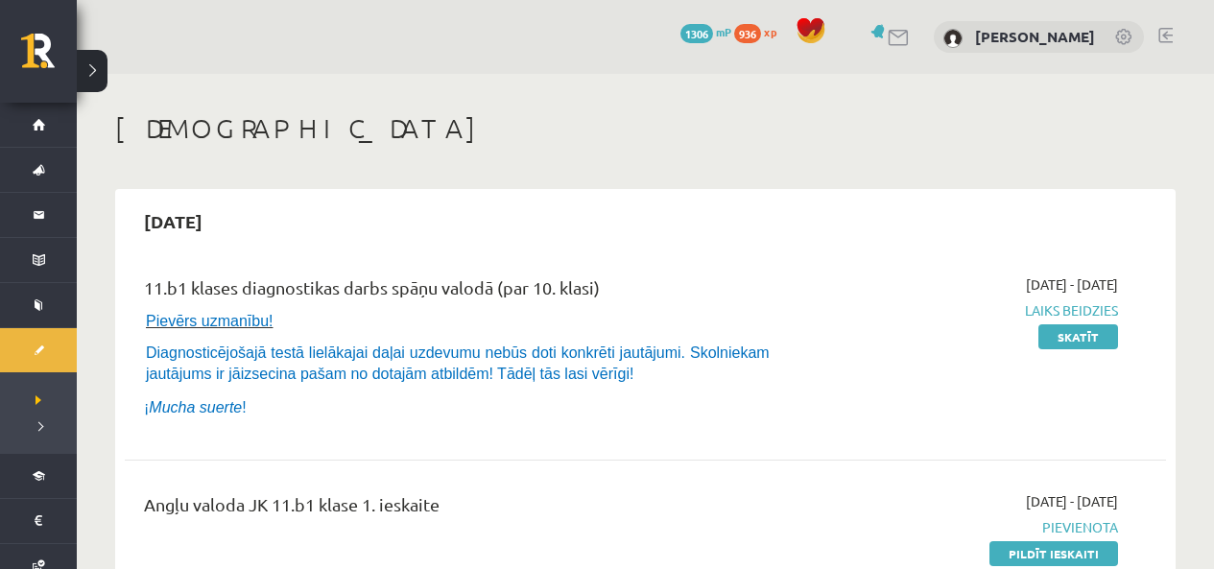  Describe the element at coordinates (697, 34) in the screenshot. I see `span: 1306` at that location.